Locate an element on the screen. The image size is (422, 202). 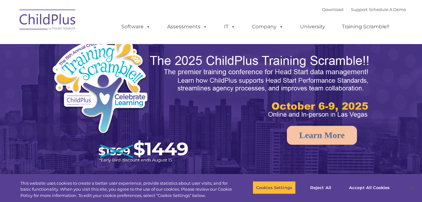
div: This website uses cookies to create a better user experience, provide statistics about user visit... is located at coordinates (126, 189).